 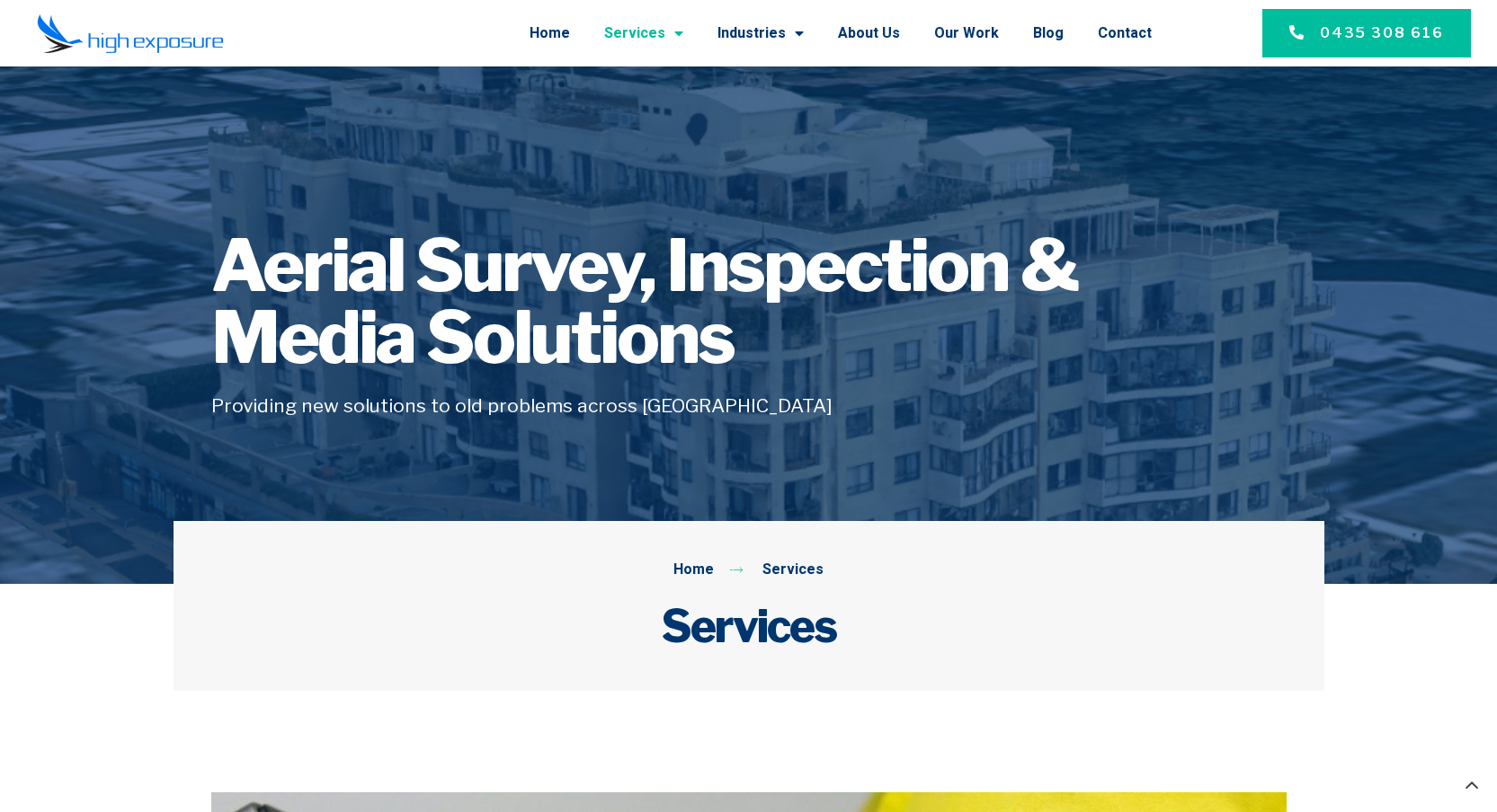 What do you see at coordinates (1382, 33) in the screenshot?
I see `span: 0435 308 616` at bounding box center [1382, 33].